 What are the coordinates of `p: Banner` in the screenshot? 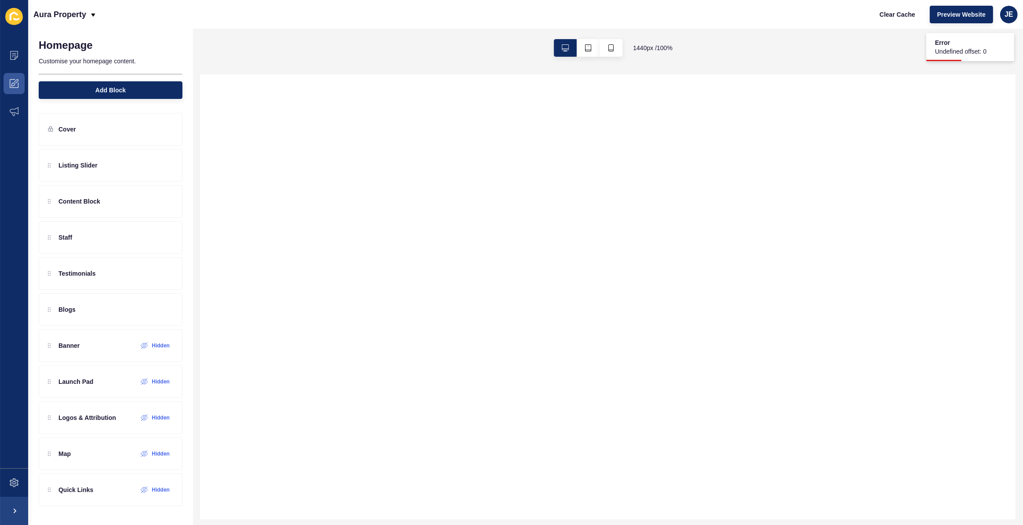 It's located at (69, 345).